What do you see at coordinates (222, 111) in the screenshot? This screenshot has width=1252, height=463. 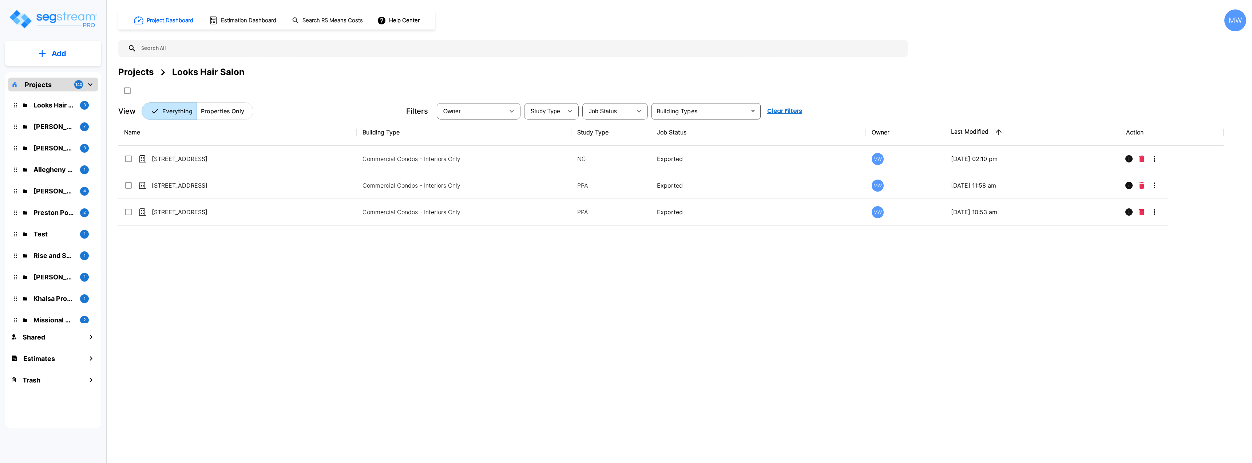 I see `p: Properties Only` at bounding box center [222, 111].